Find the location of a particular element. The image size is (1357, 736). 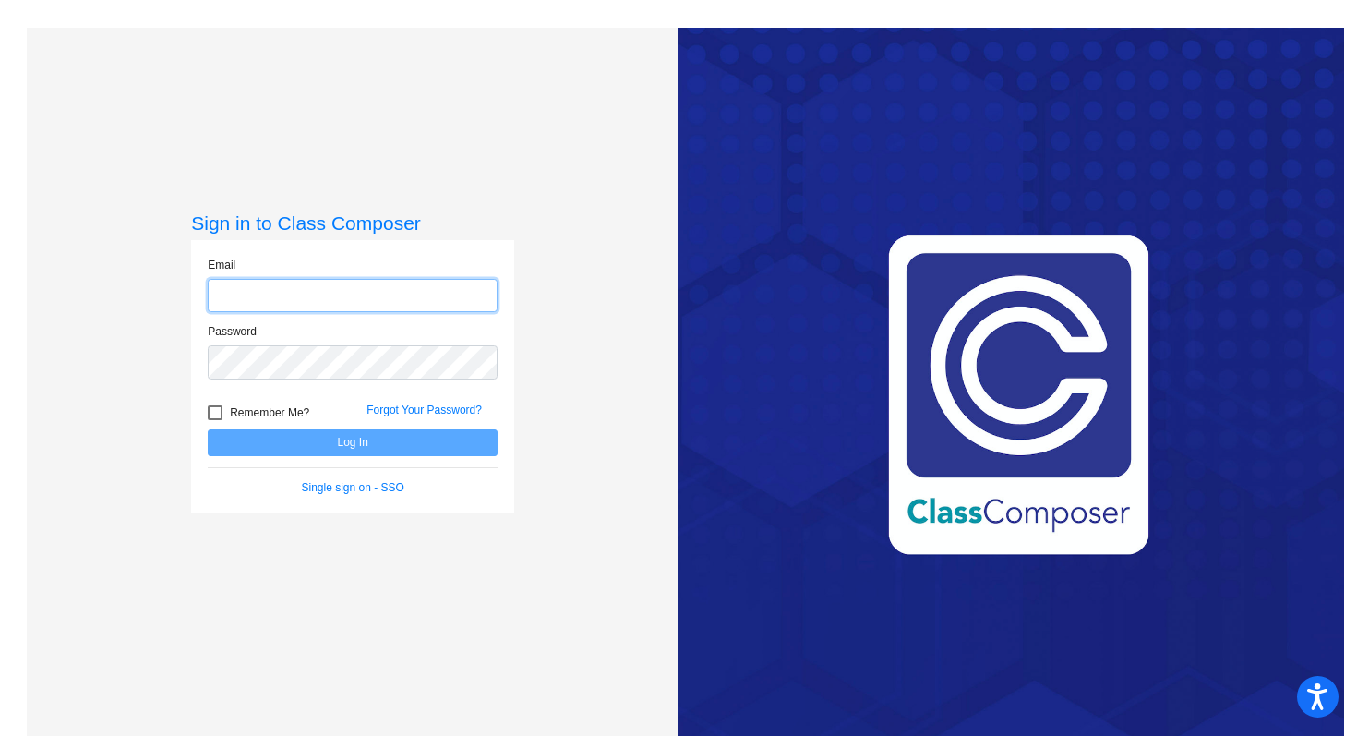

a: Forgot Your Password? is located at coordinates (424, 410).